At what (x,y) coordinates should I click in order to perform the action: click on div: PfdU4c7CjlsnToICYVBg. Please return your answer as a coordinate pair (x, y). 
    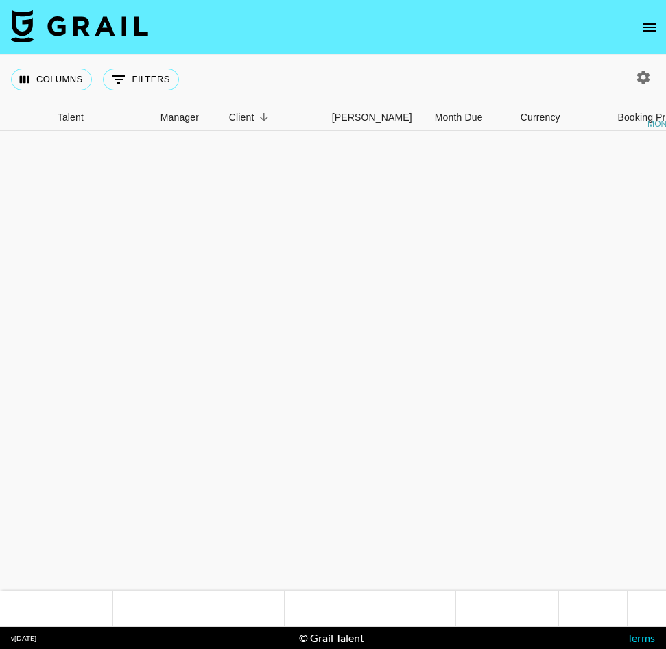
    Looking at the image, I should click on (172, 603).